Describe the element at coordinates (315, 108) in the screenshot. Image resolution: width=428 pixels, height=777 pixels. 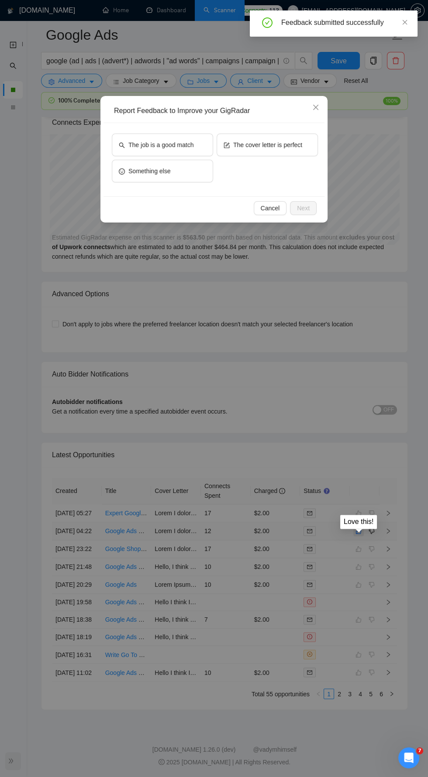
I see `button: Close` at that location.